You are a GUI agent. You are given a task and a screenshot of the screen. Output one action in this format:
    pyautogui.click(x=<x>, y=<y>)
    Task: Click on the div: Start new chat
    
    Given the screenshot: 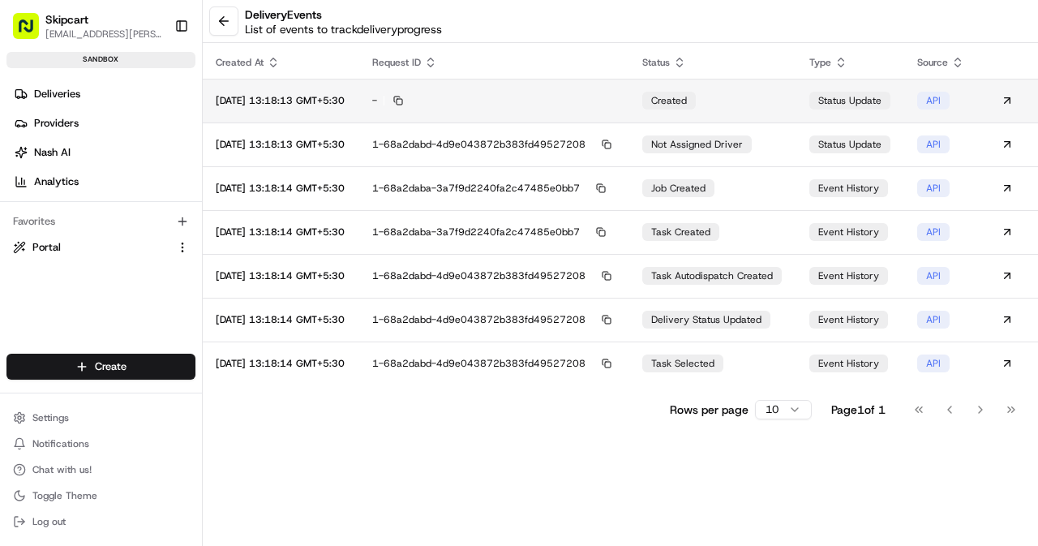 What is the action you would take?
    pyautogui.click(x=161, y=162)
    